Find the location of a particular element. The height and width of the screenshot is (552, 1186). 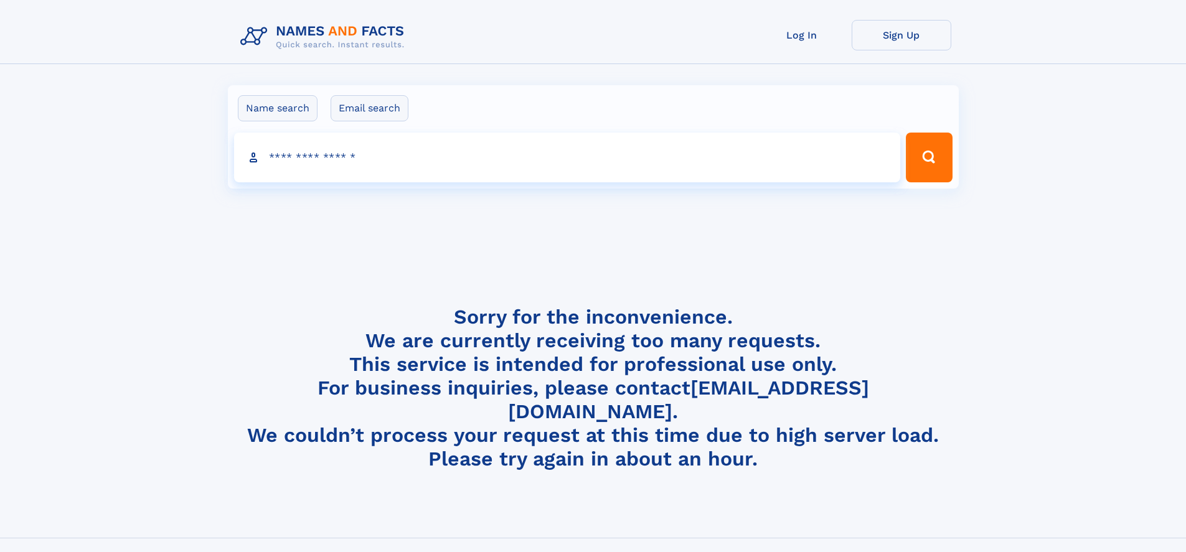

label: Email search is located at coordinates (369, 108).